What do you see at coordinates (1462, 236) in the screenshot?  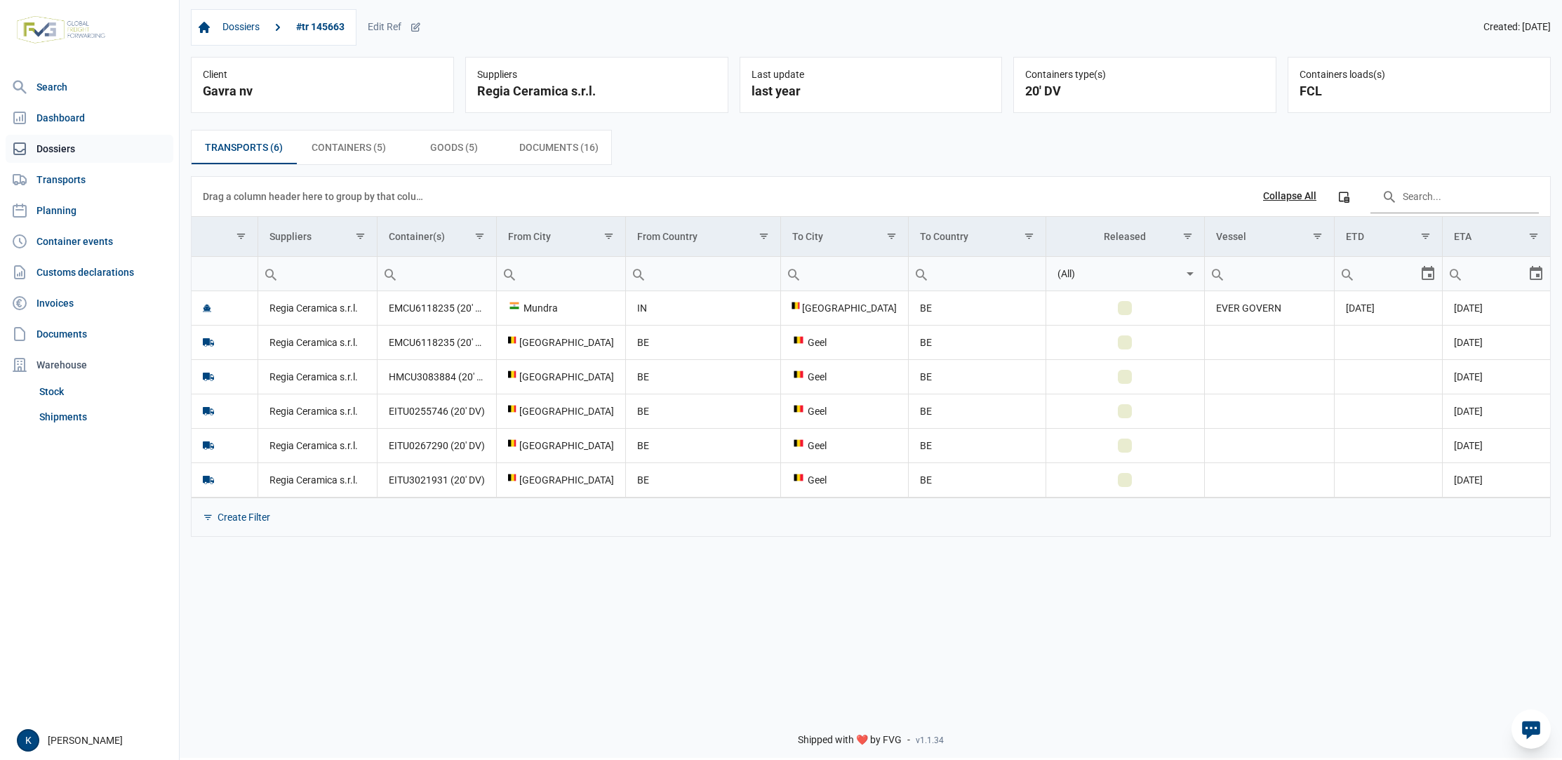 I see `div: ETA` at bounding box center [1462, 236].